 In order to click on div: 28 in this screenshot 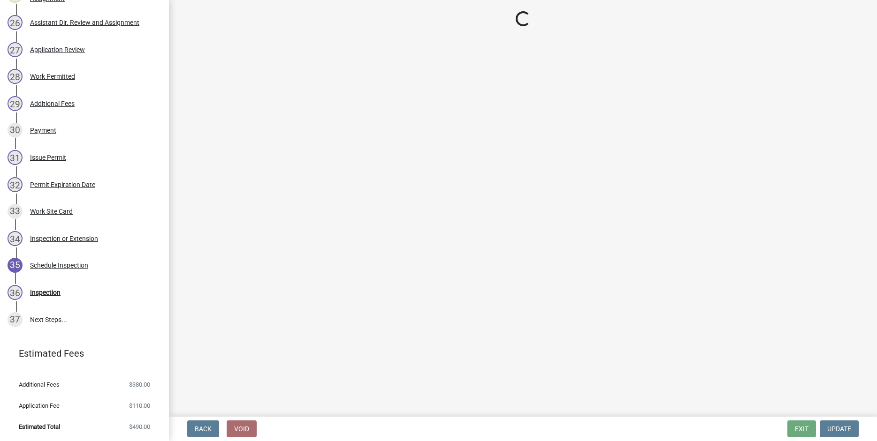, I will do `click(15, 76)`.